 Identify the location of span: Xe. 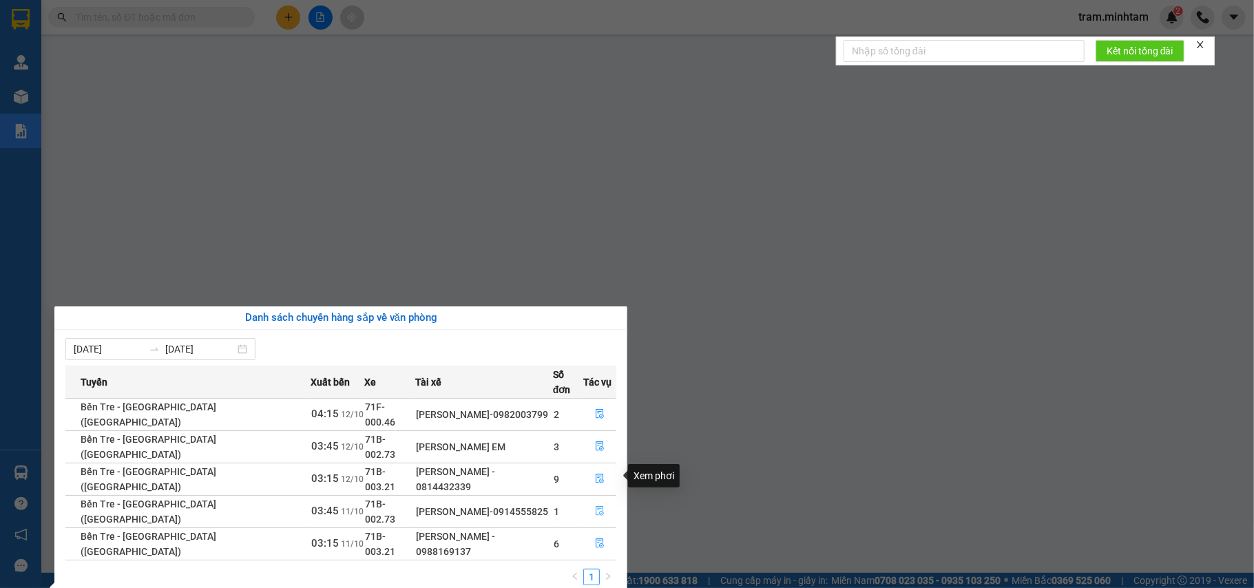
(370, 382).